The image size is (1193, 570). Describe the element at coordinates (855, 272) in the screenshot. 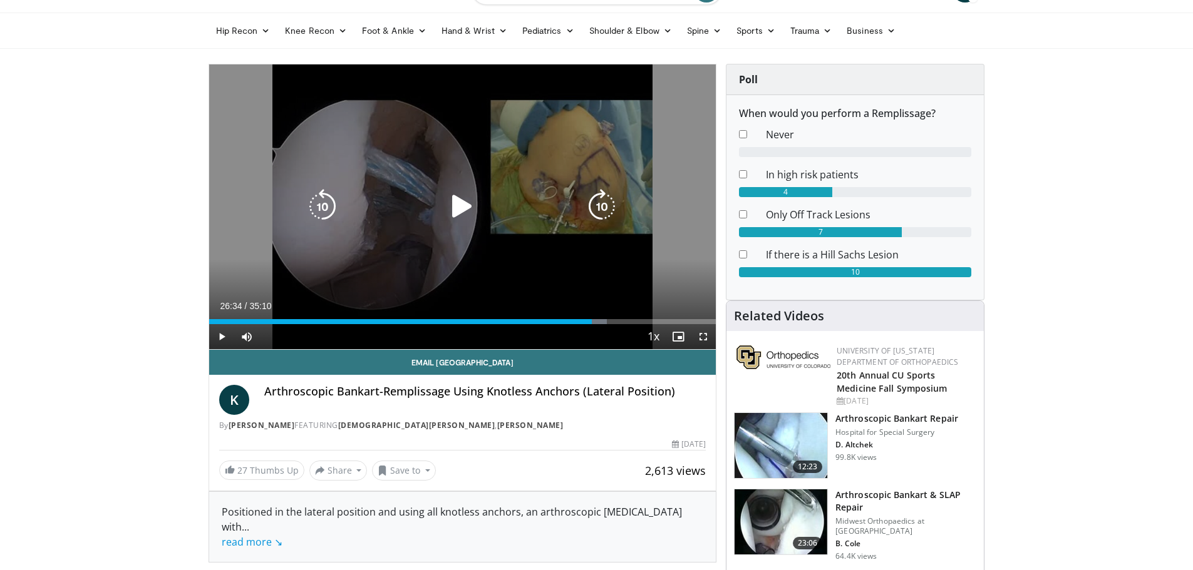

I see `div: 10` at that location.